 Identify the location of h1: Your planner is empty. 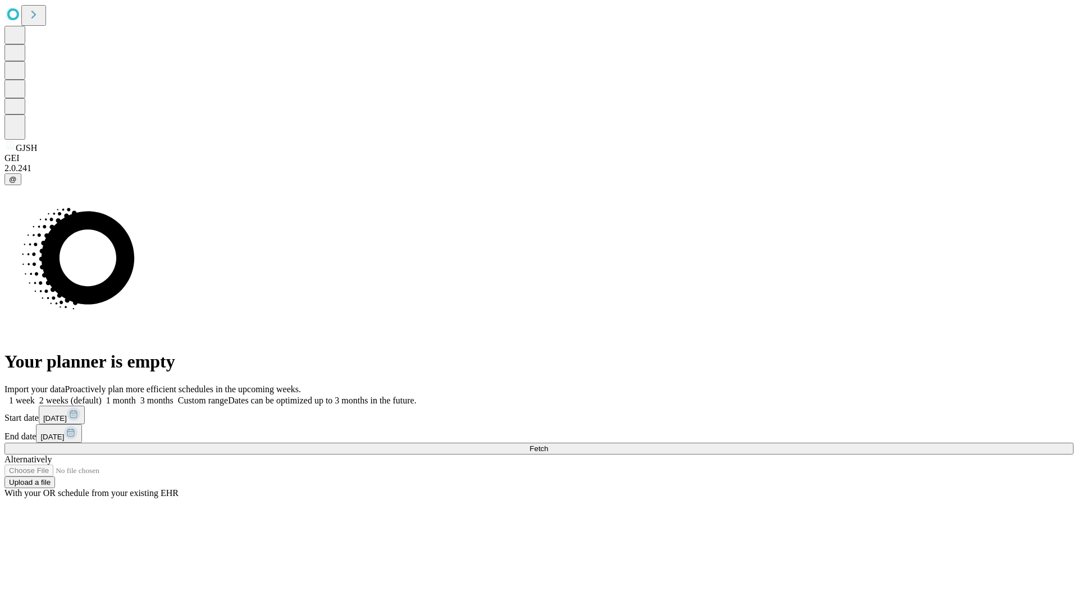
(539, 362).